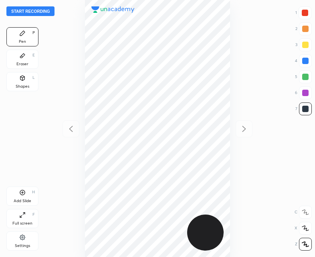 The width and height of the screenshot is (315, 257). Describe the element at coordinates (303, 229) in the screenshot. I see `div: X` at that location.